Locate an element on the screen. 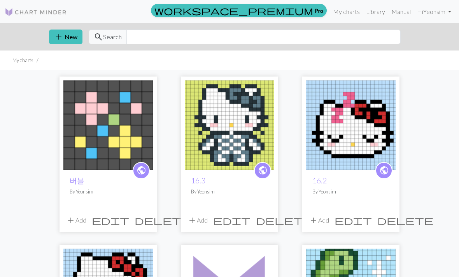 This screenshot has height=277, width=459. span: workspace_premium is located at coordinates (234, 11).